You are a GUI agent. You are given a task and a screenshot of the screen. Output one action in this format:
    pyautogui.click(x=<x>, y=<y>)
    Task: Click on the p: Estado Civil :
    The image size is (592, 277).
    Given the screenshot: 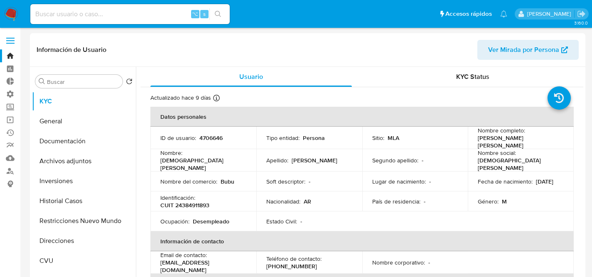 What is the action you would take?
    pyautogui.click(x=281, y=221)
    